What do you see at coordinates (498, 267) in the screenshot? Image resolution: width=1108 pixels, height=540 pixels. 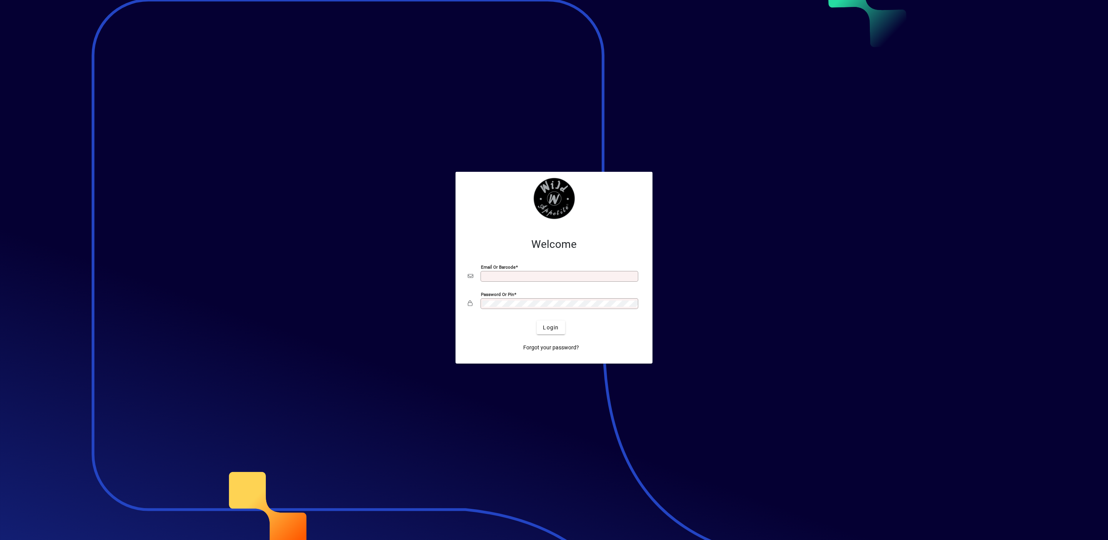 I see `mat-label: Email or Barcode` at bounding box center [498, 267].